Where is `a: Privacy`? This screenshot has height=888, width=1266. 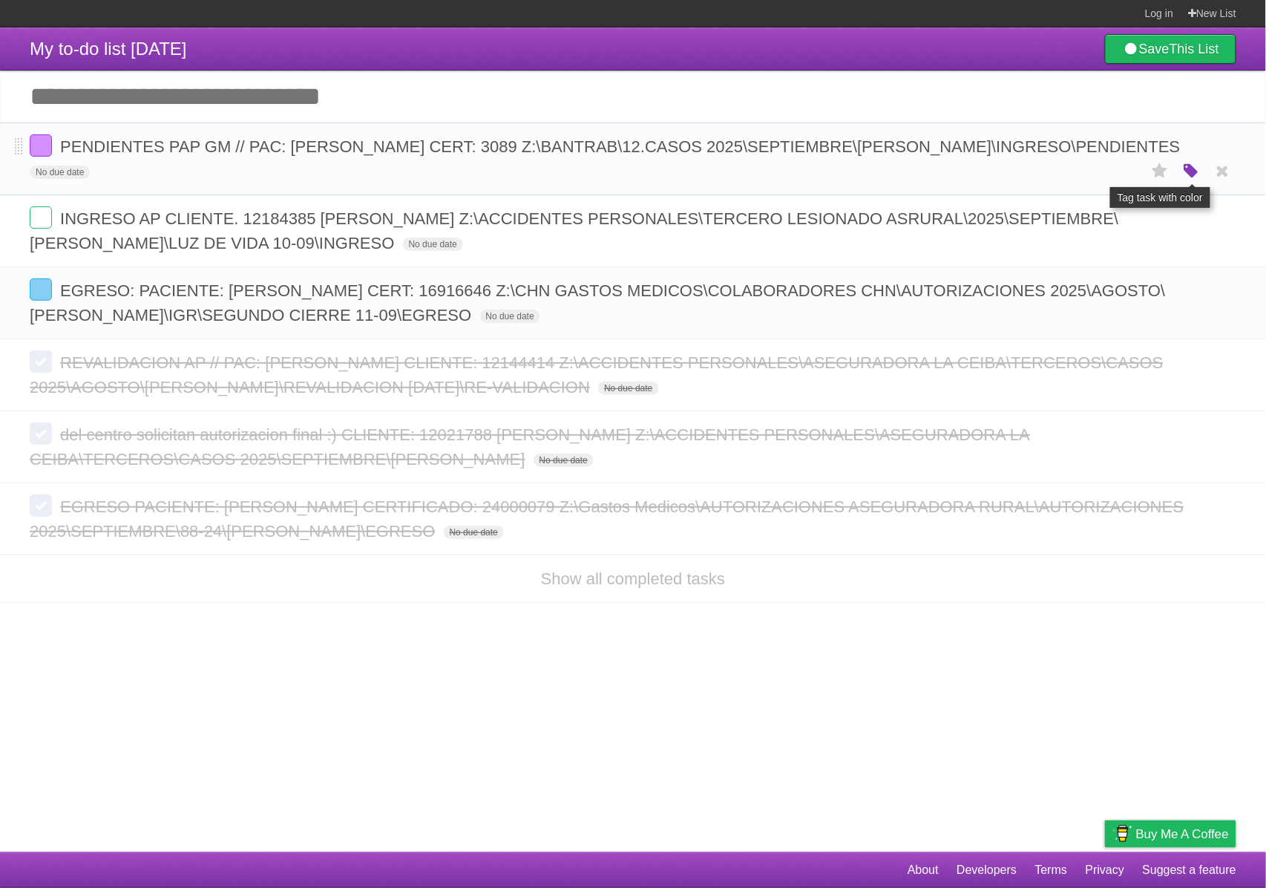
a: Privacy is located at coordinates (1105, 870).